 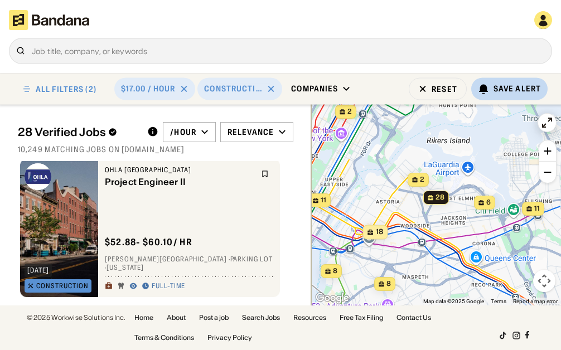 I want to click on img: OHLA USA logo, so click(x=38, y=177).